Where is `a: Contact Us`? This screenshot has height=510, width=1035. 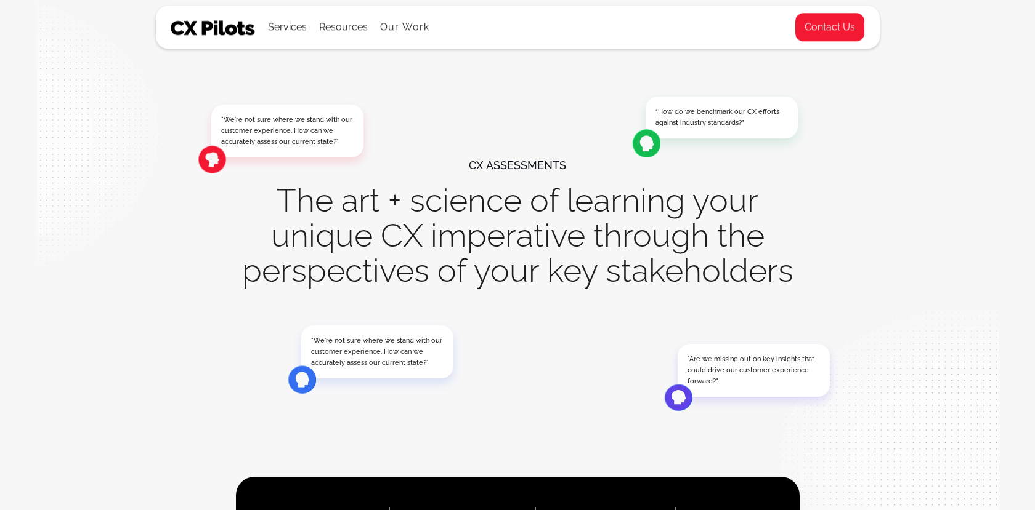 a: Contact Us is located at coordinates (829, 27).